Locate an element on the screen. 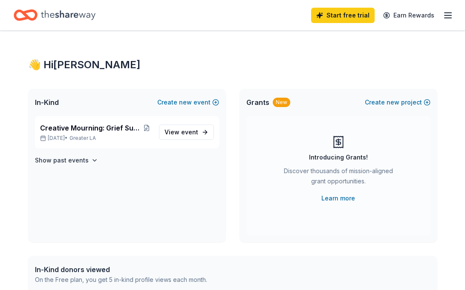 The height and width of the screenshot is (290, 465). div: In-Kind donors viewed is located at coordinates (121, 269).